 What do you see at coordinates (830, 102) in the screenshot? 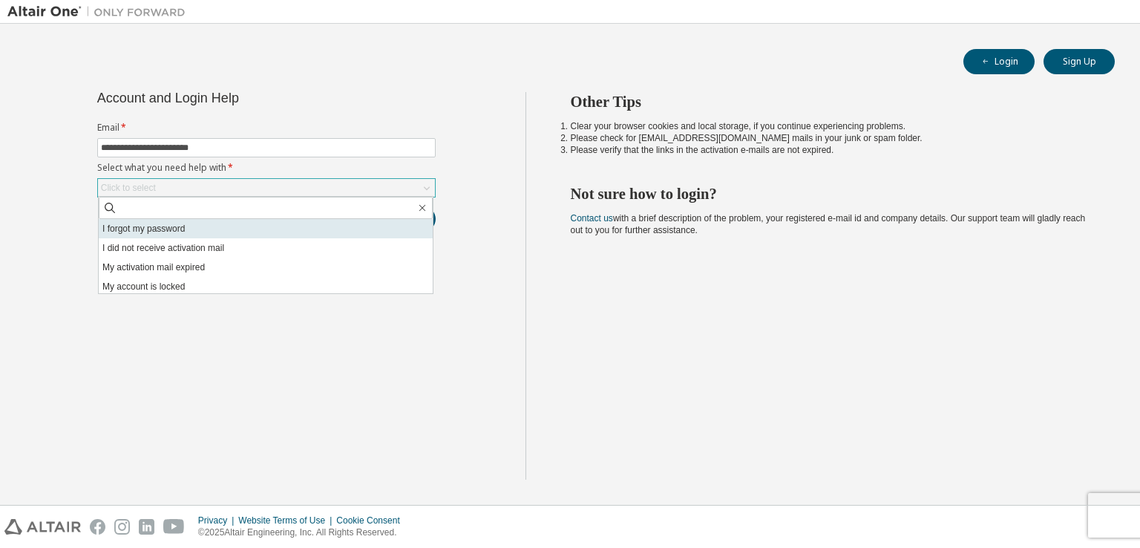
I see `h2: Other Tips` at bounding box center [830, 102].